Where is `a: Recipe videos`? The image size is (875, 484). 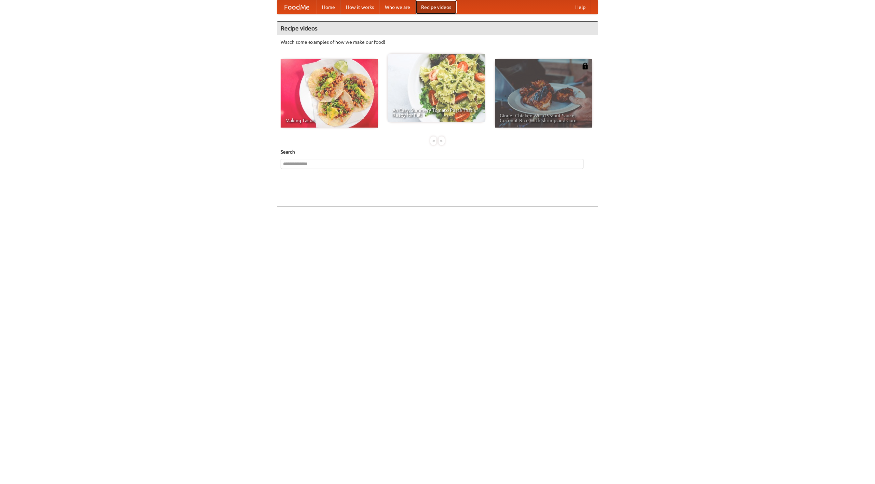
a: Recipe videos is located at coordinates (436, 7).